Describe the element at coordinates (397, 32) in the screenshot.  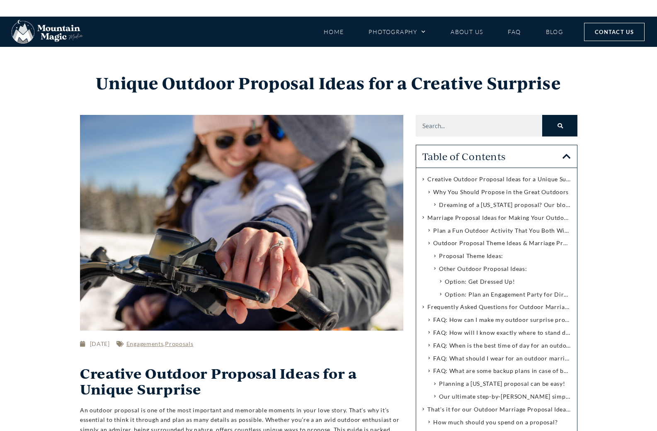
I see `a: Photography` at that location.